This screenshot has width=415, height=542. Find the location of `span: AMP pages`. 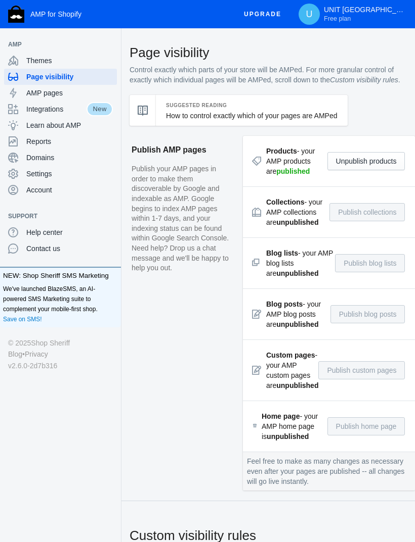

span: AMP pages is located at coordinates (69, 93).